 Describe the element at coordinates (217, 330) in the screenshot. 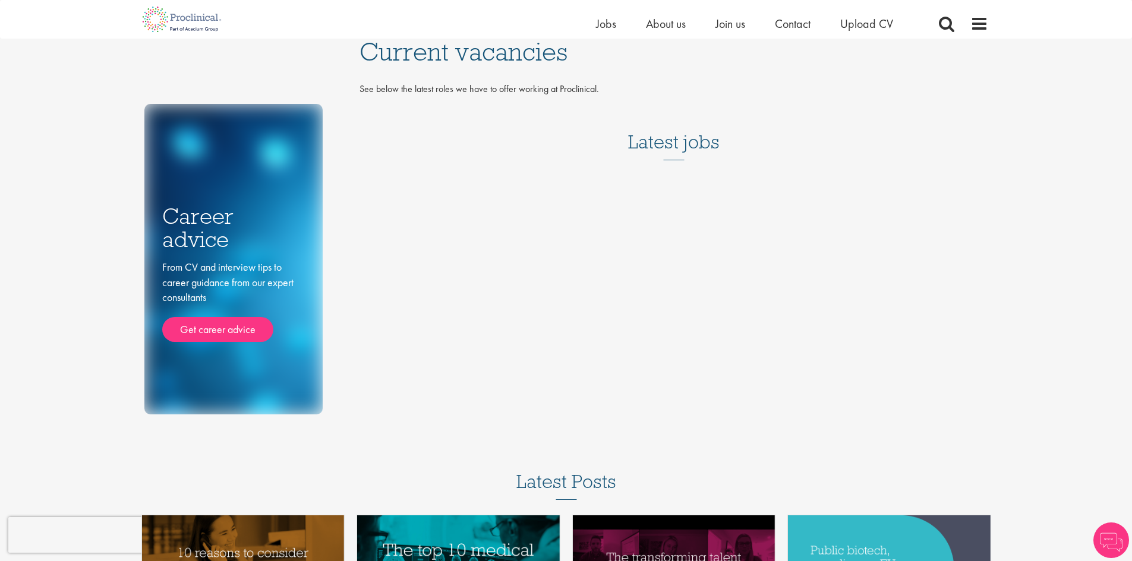

I see `a: Get career advice` at that location.